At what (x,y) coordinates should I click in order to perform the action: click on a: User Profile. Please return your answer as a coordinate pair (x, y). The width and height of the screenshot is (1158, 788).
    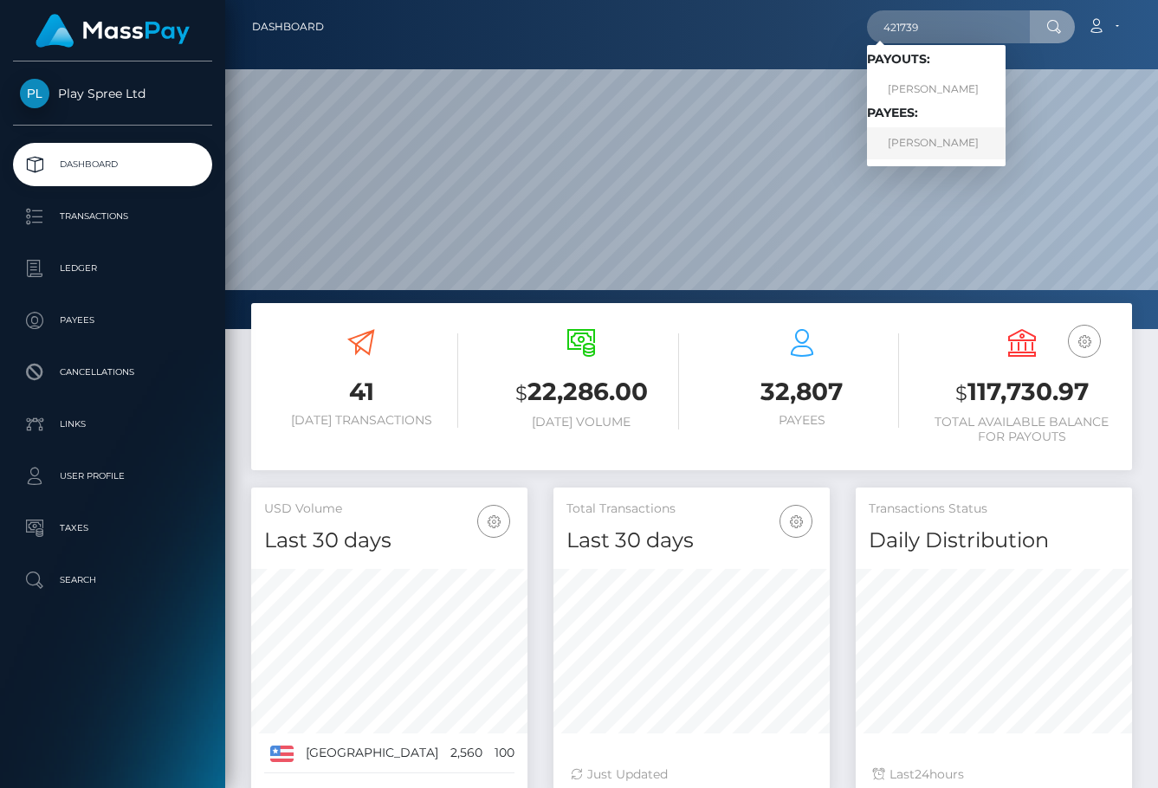
    Looking at the image, I should click on (113, 476).